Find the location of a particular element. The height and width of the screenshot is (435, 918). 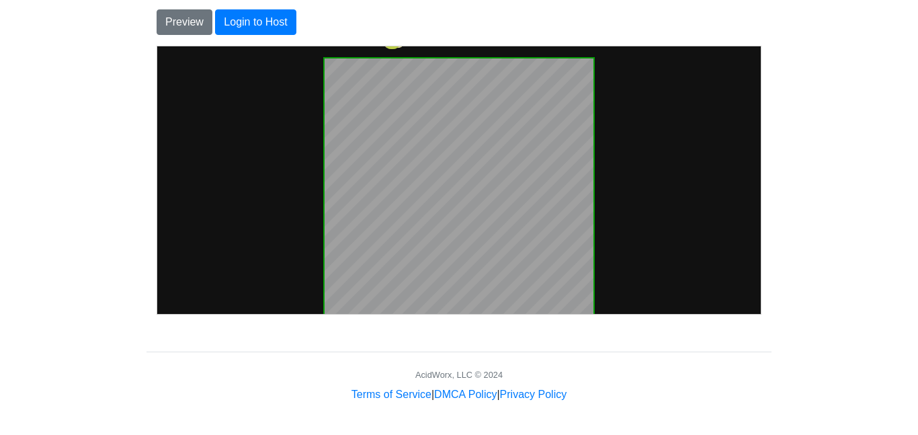

a: DMCA Policy is located at coordinates (465, 394).